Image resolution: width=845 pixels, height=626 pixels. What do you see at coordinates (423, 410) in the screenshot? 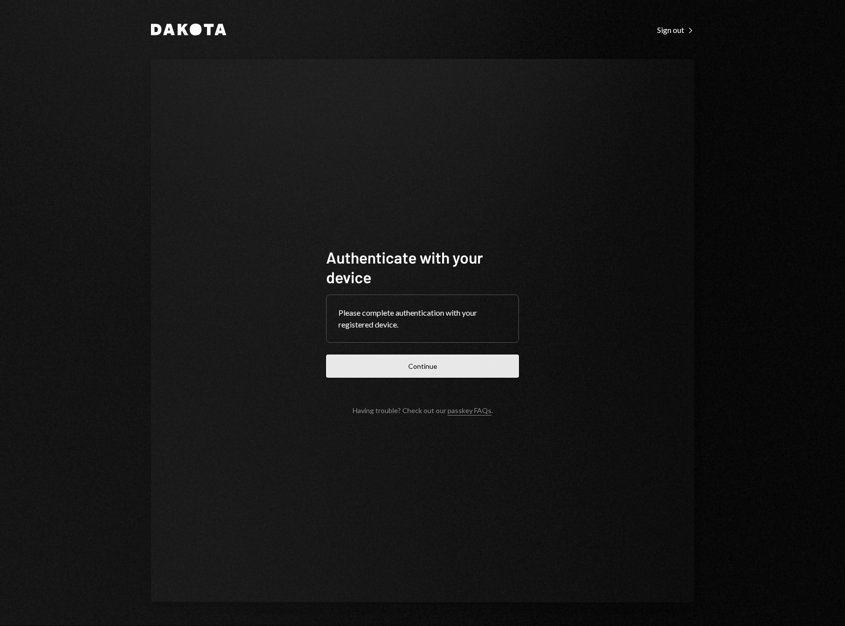
I see `div: Having trouble? Check out our .` at bounding box center [423, 410].